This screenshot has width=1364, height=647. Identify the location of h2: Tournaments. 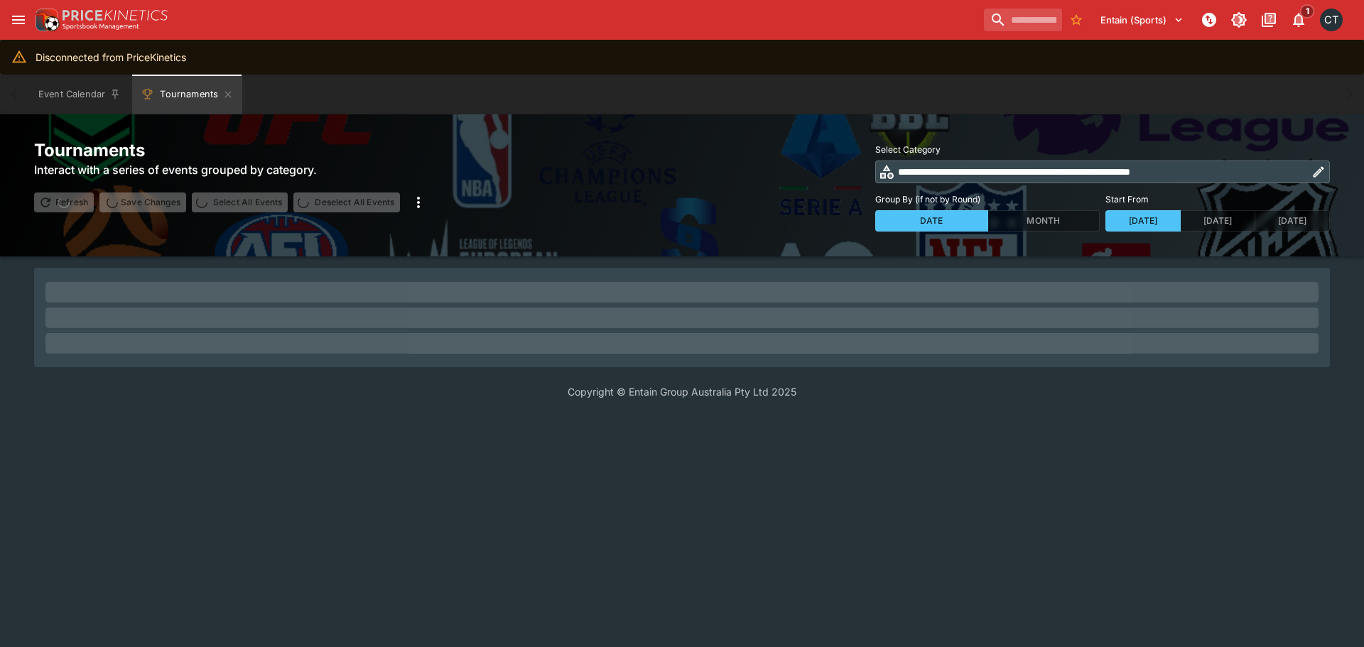
(232, 150).